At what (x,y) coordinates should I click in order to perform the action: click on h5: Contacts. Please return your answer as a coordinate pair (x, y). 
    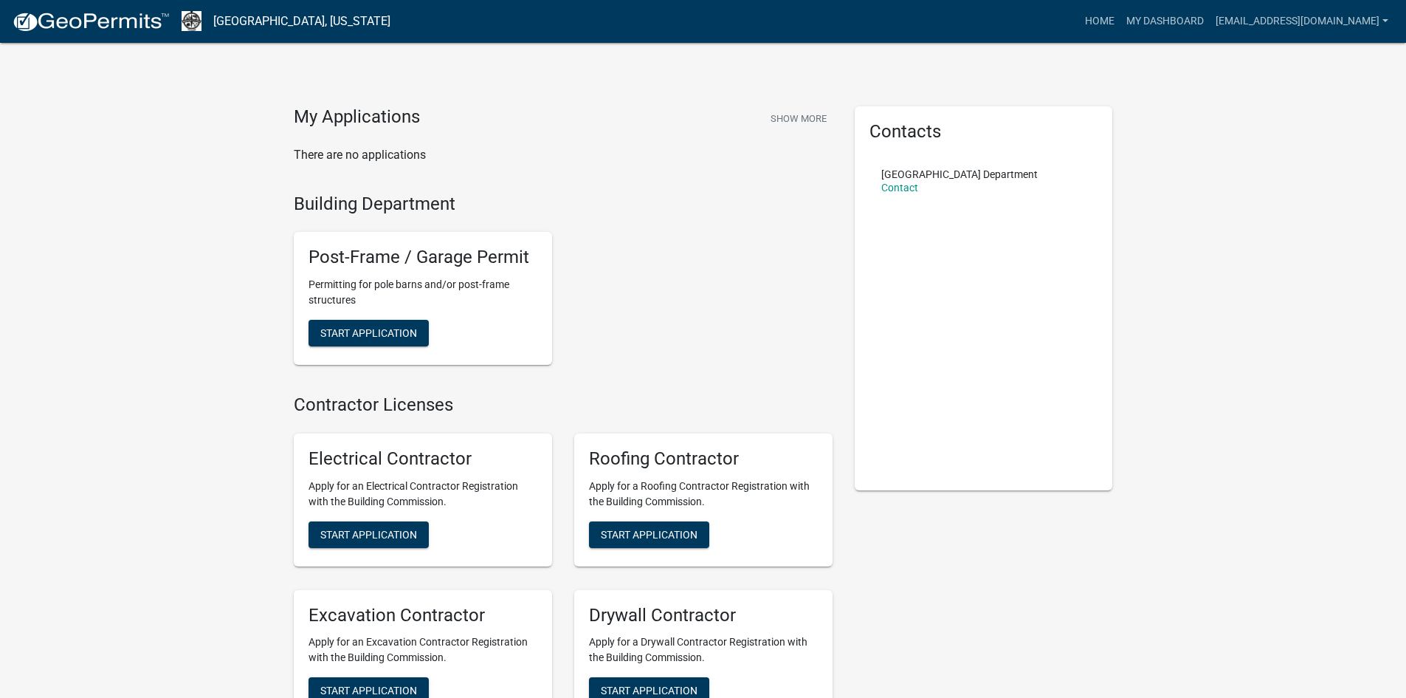
    Looking at the image, I should click on (984, 131).